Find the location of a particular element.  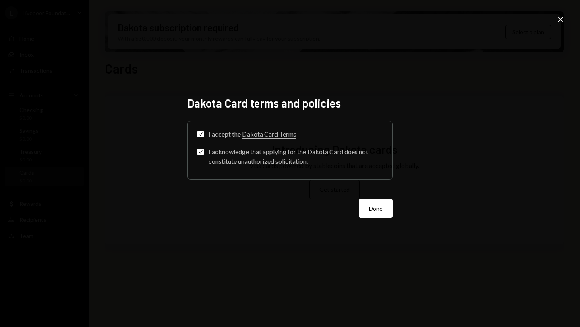

button: Done is located at coordinates (376, 208).